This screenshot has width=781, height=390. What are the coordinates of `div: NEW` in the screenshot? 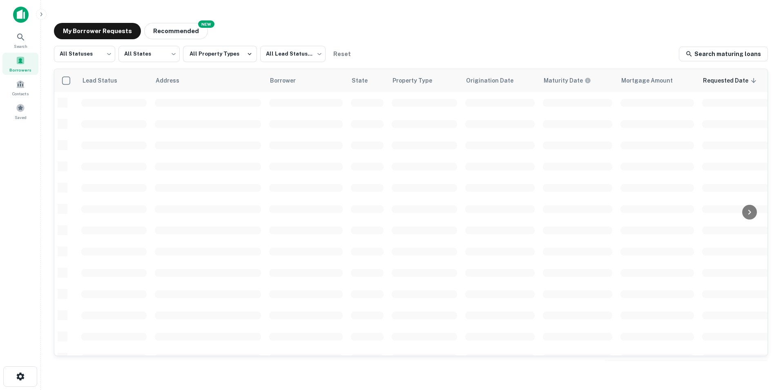 It's located at (206, 24).